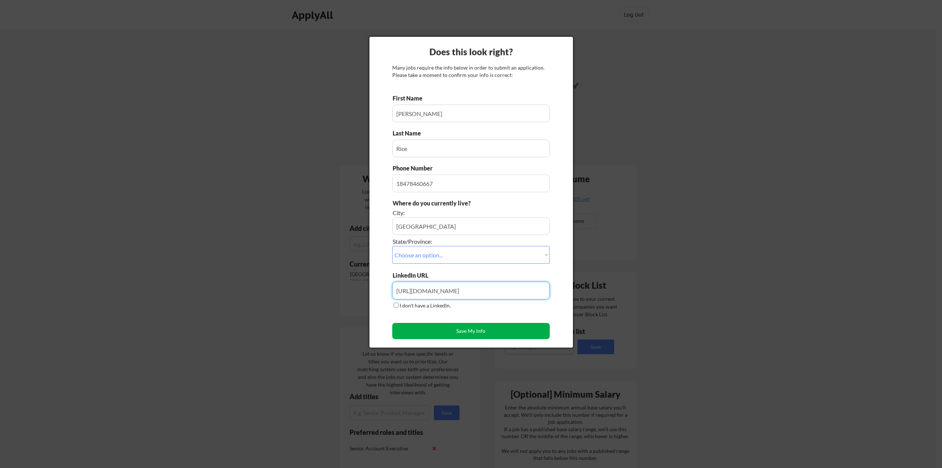 The image size is (942, 468). I want to click on div: Where do you currently live?, so click(450, 203).